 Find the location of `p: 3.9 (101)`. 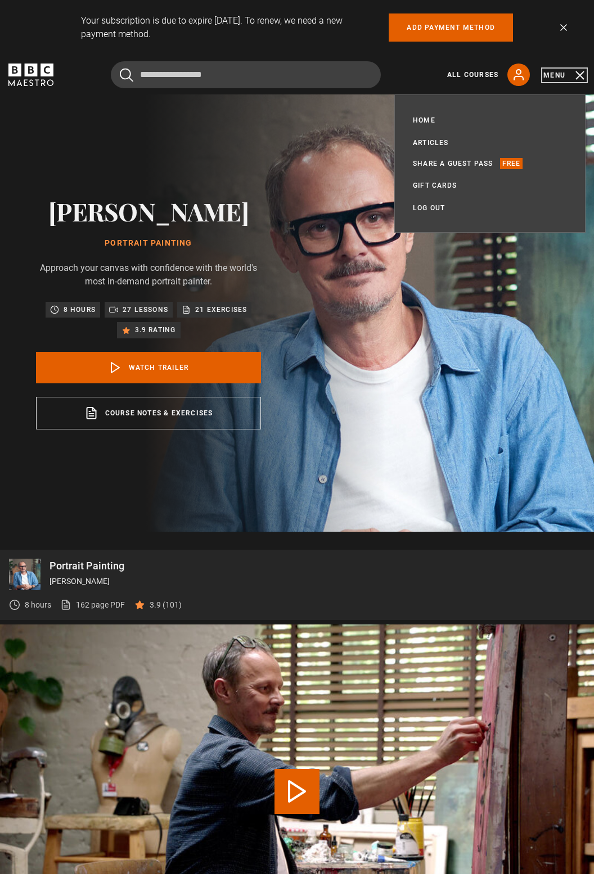

p: 3.9 (101) is located at coordinates (165, 605).